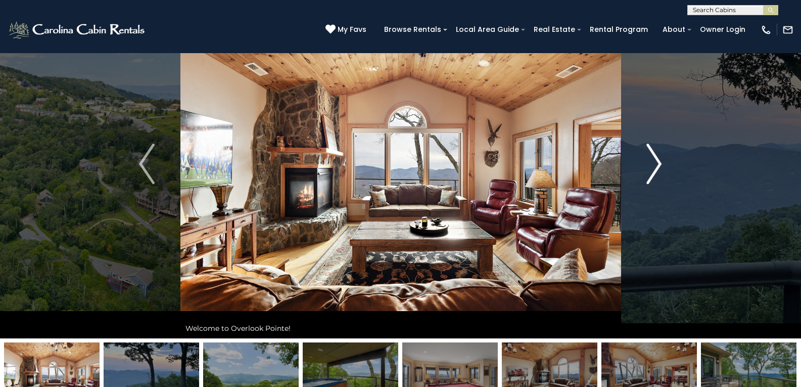 The height and width of the screenshot is (387, 801). What do you see at coordinates (77, 30) in the screenshot?
I see `img: White-1-2.png` at bounding box center [77, 30].